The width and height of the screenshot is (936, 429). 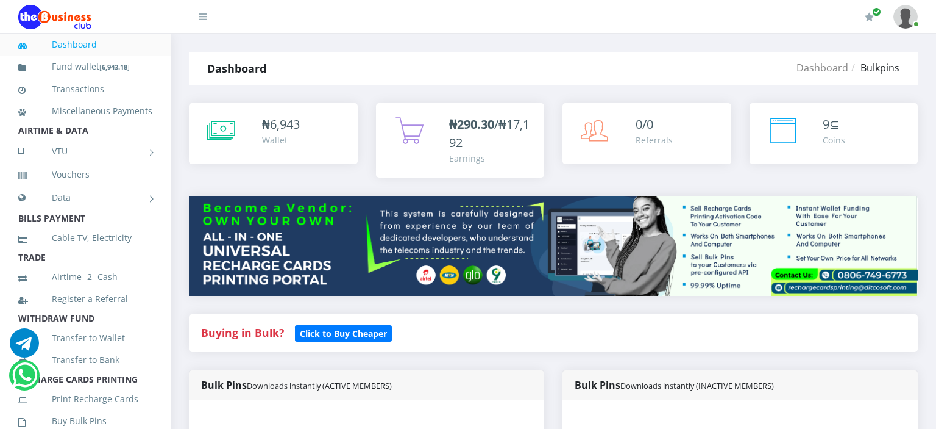 What do you see at coordinates (85, 299) in the screenshot?
I see `a: Register a Referral` at bounding box center [85, 299].